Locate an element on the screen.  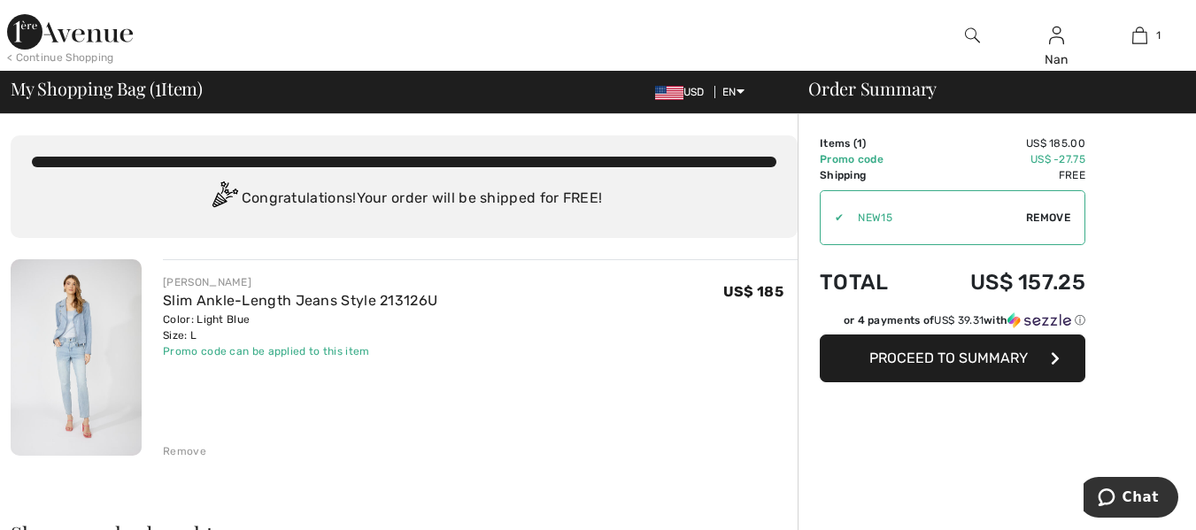
img: Sezzle is located at coordinates (1040, 321).